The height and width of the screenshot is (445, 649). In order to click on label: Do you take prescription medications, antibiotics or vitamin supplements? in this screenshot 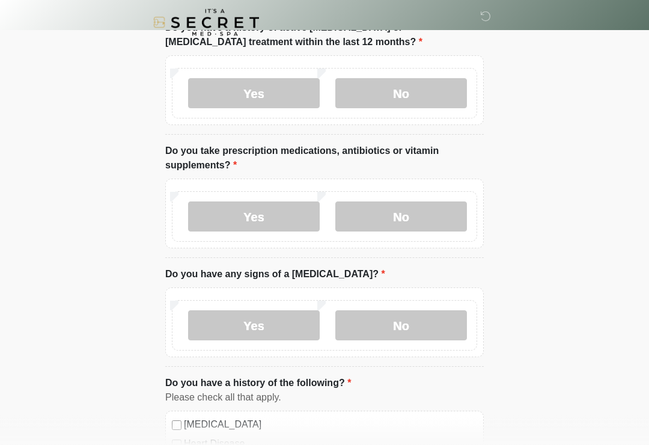, I will do `click(325, 159)`.